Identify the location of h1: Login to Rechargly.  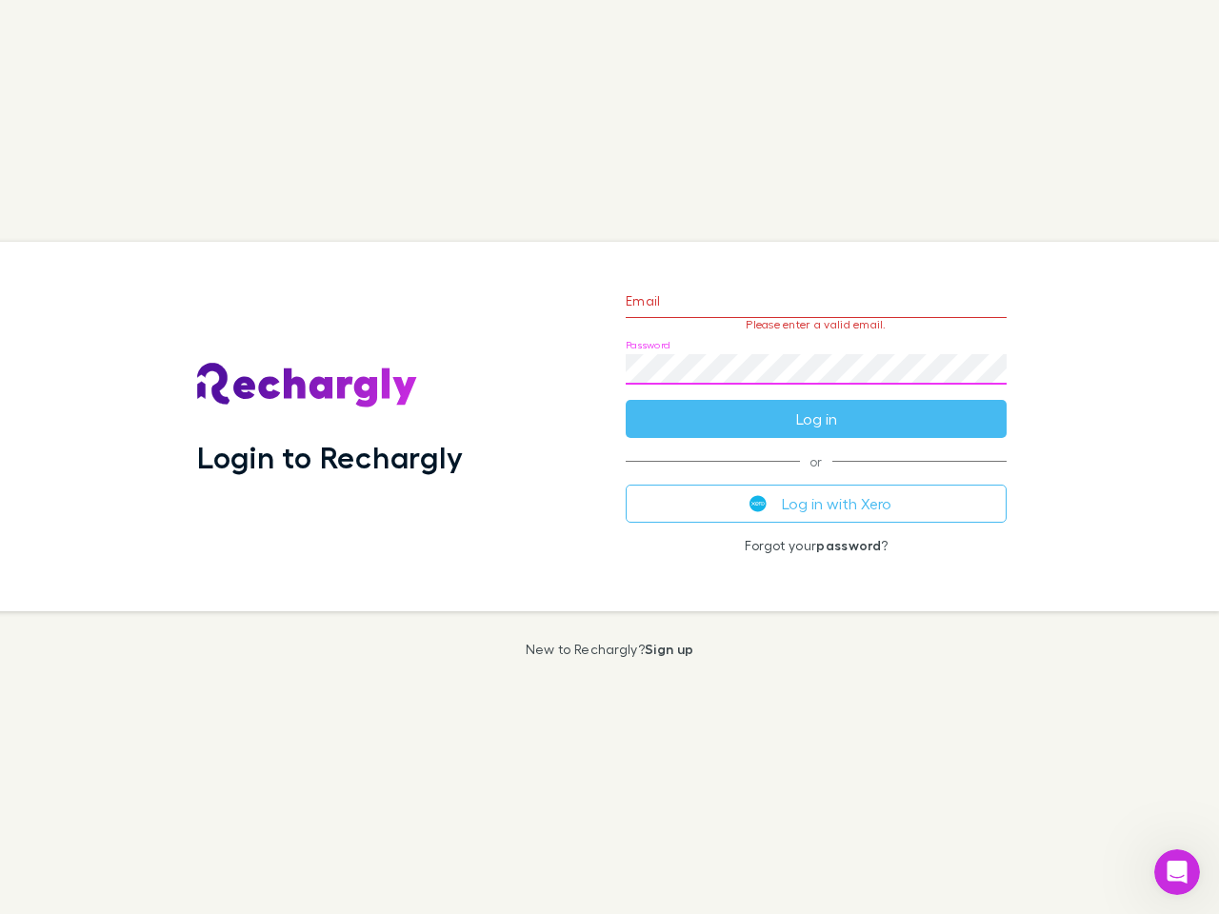
(329, 457).